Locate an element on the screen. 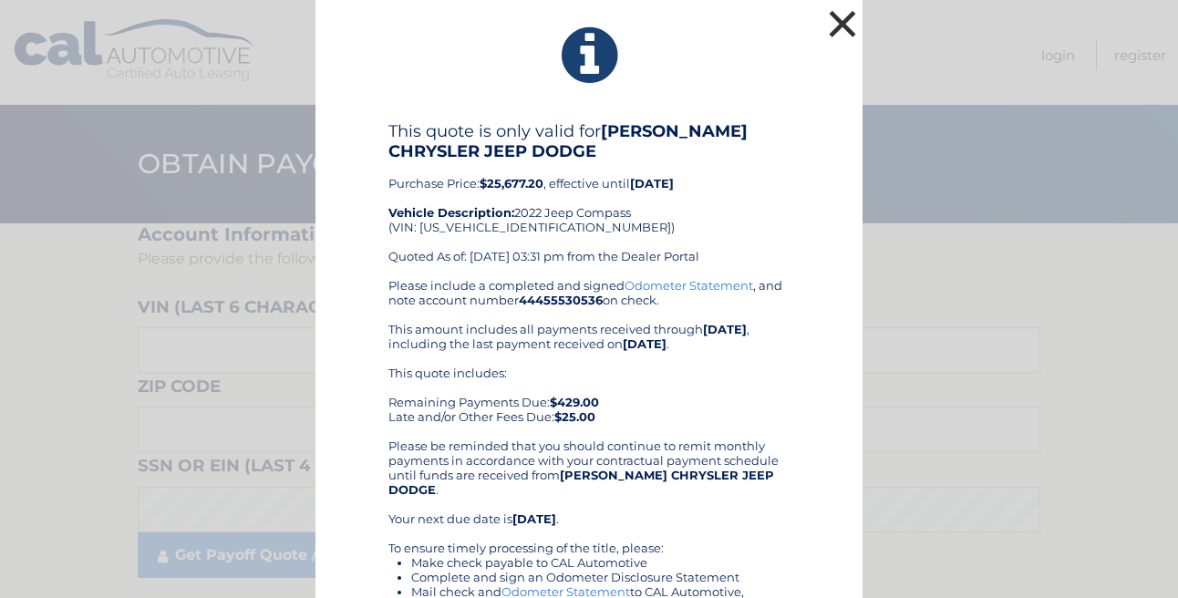 Image resolution: width=1178 pixels, height=598 pixels. b: $25,677.20 is located at coordinates (511, 183).